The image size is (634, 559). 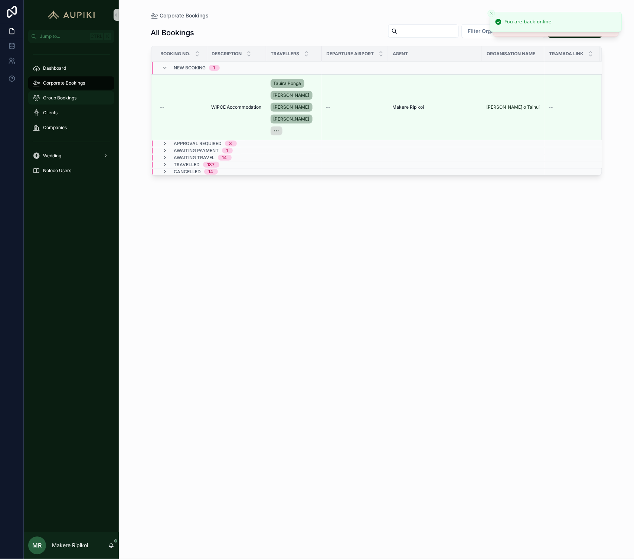 I want to click on a: Wedding, so click(x=71, y=156).